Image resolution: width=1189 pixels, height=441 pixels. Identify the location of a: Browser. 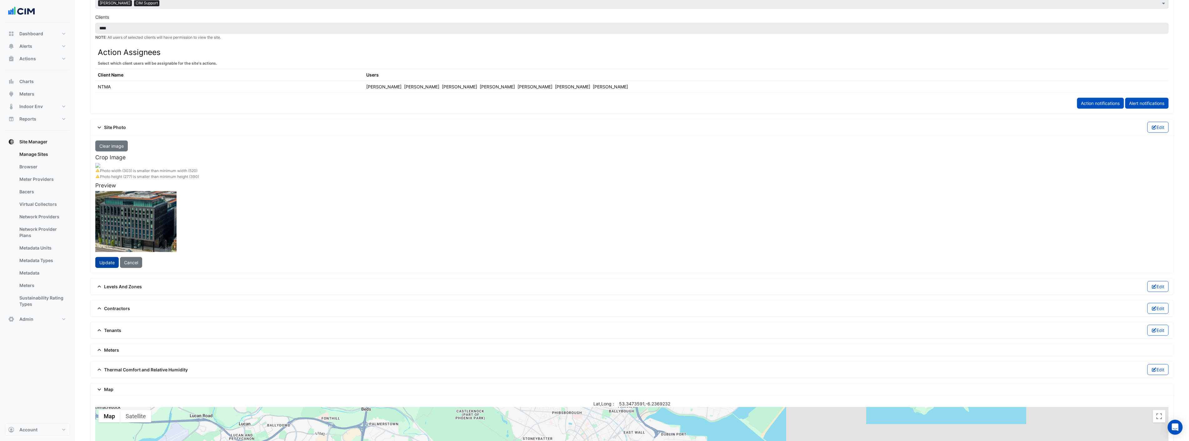
(42, 167).